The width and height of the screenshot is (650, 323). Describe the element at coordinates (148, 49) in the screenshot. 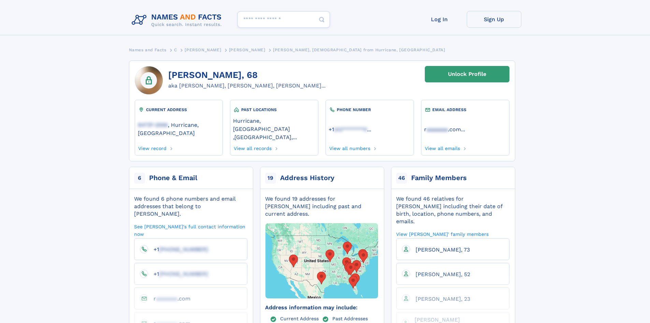

I see `a: Names and Facts` at that location.